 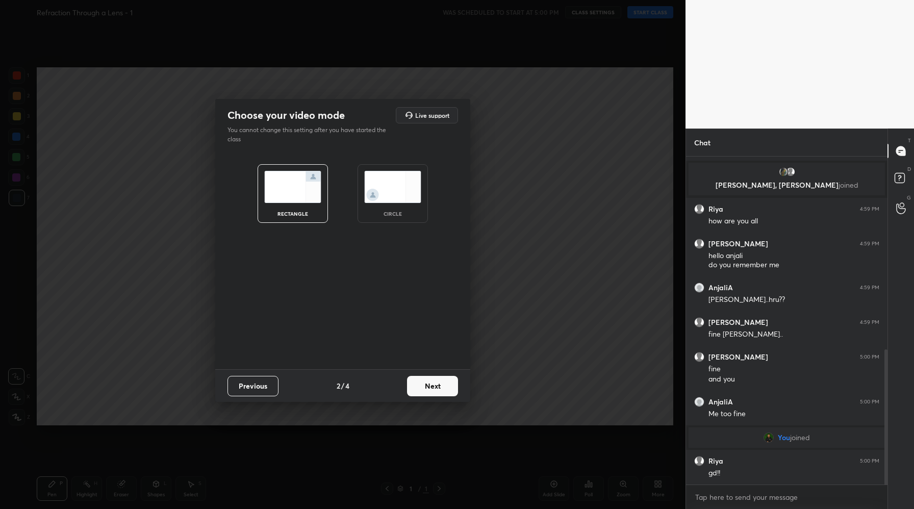 I want to click on button: Next, so click(x=433, y=386).